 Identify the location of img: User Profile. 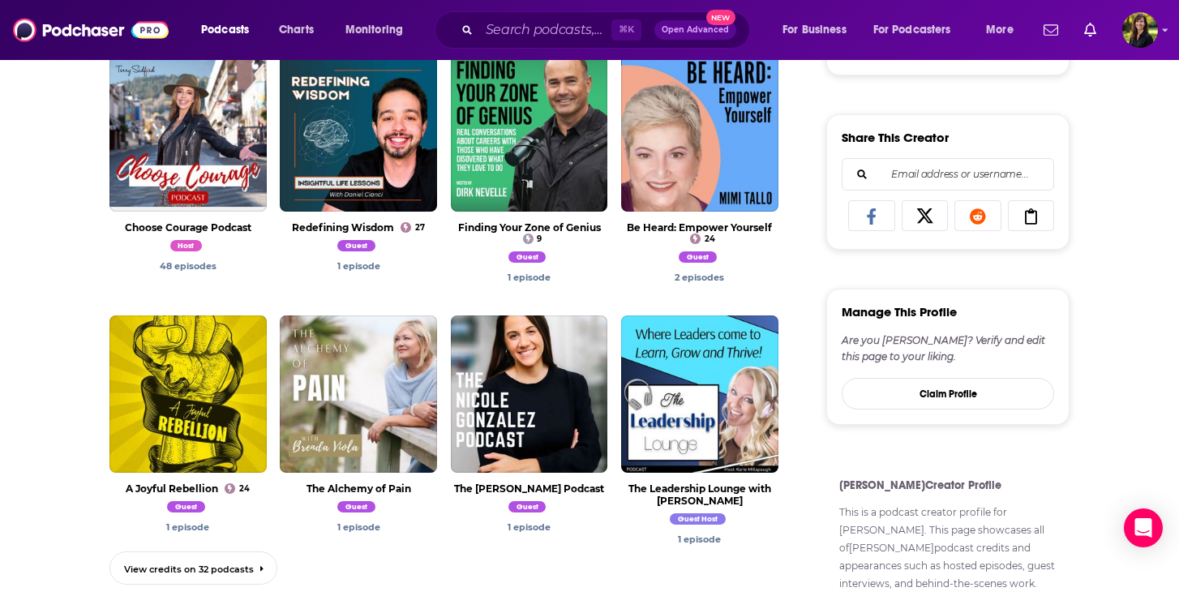
(1140, 30).